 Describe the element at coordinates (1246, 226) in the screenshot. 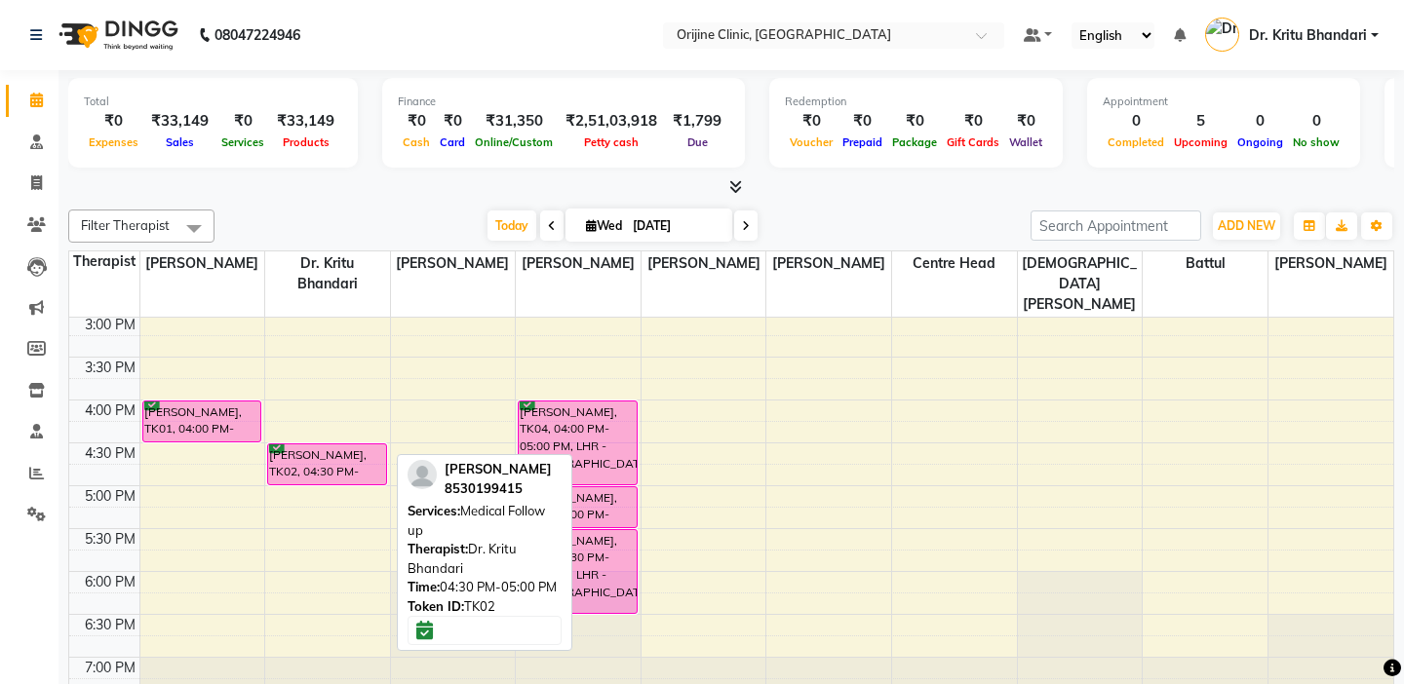

I see `button: ADD NEW` at that location.